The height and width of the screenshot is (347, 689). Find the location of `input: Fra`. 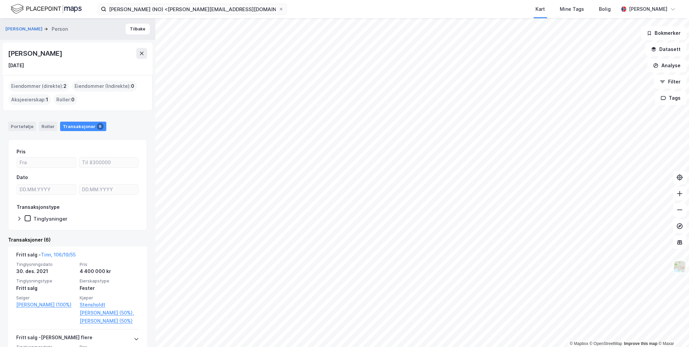

input: Fra is located at coordinates (46, 162).